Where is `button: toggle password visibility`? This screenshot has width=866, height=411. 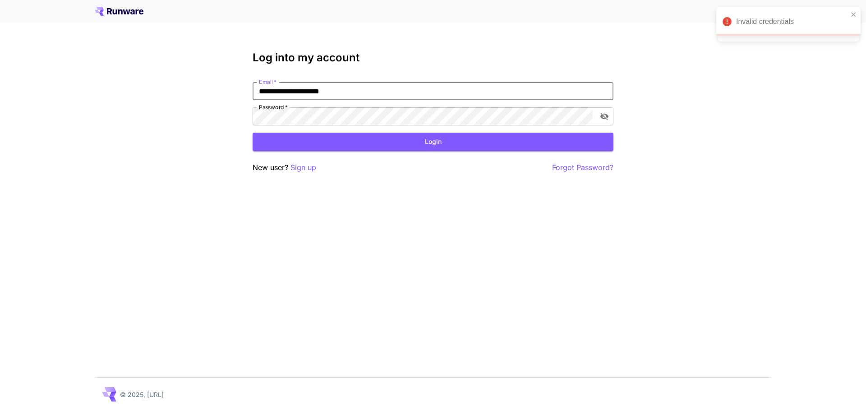
button: toggle password visibility is located at coordinates (604, 116).